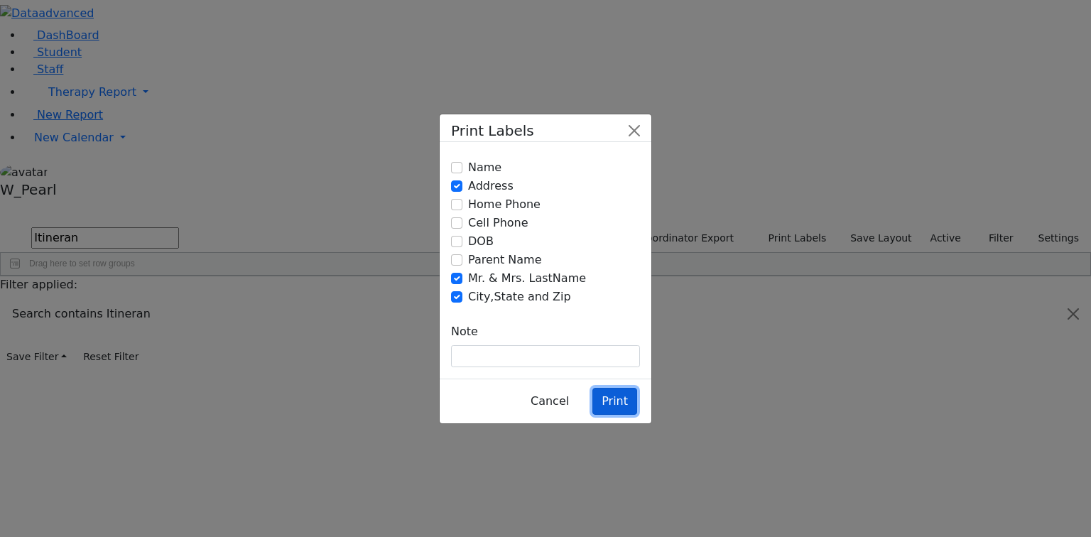  Describe the element at coordinates (550, 401) in the screenshot. I see `button: Cancel` at that location.